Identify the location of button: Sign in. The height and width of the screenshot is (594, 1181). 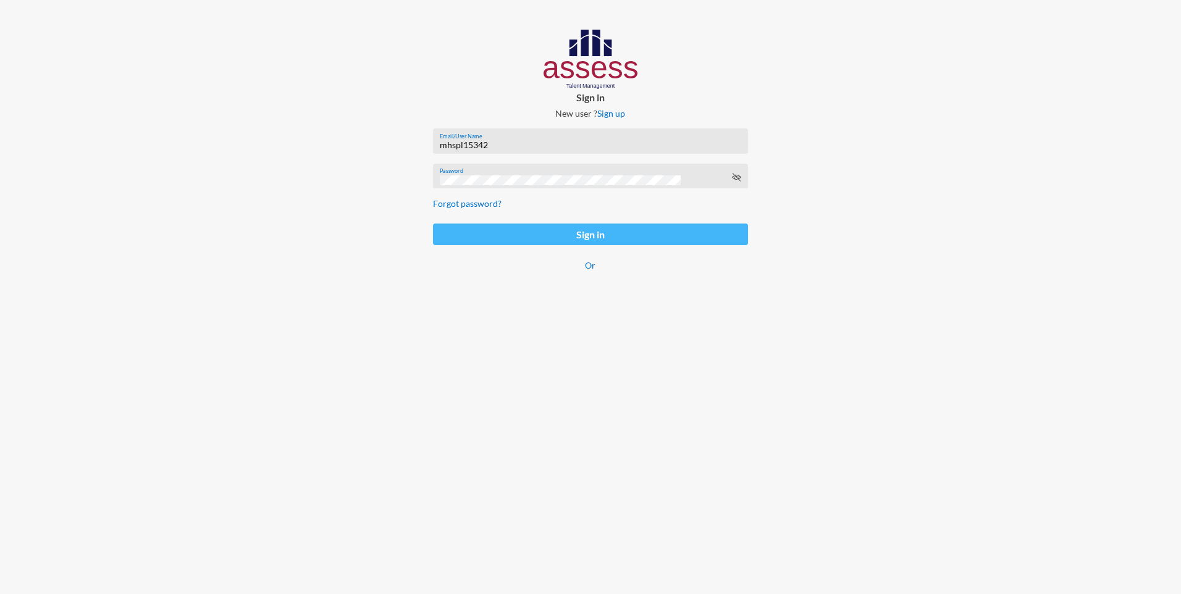
(590, 234).